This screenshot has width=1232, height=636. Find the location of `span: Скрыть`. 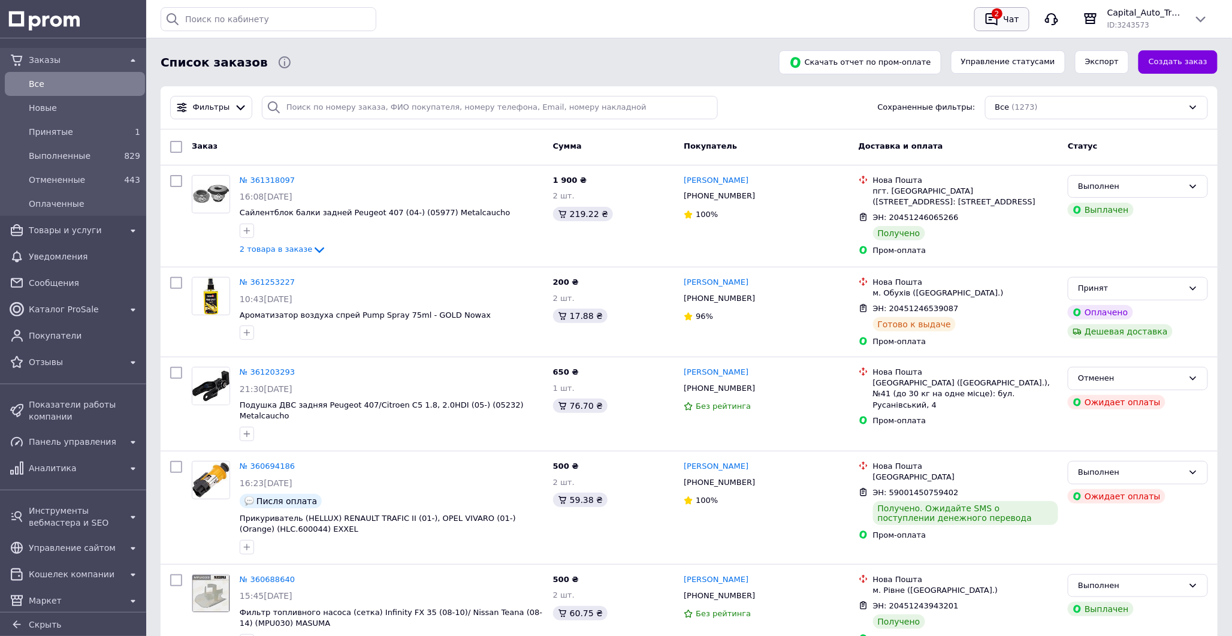

span: Скрыть is located at coordinates (45, 624).